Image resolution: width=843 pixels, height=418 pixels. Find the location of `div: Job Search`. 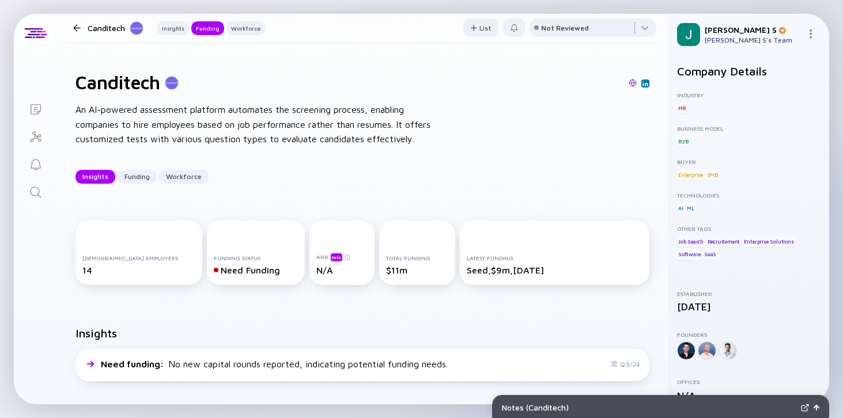

div: Job Search is located at coordinates (691, 241).